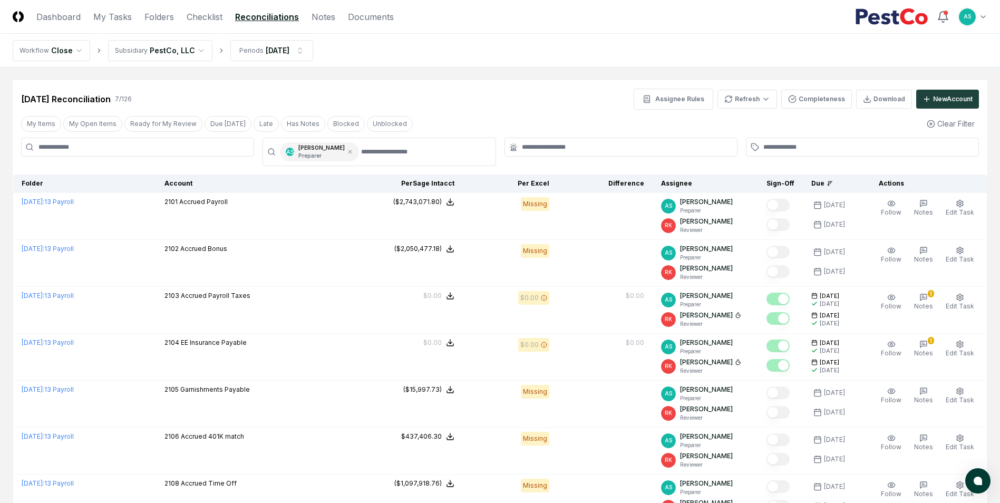  I want to click on span: 2108, so click(172, 483).